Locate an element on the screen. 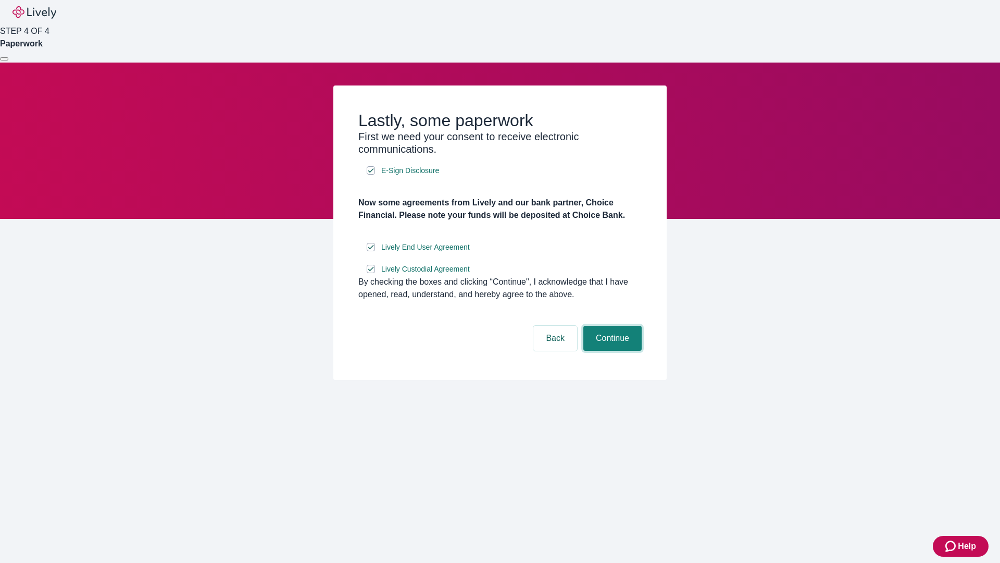 The image size is (1000, 563). span: Lively End User Agreement is located at coordinates (426, 247).